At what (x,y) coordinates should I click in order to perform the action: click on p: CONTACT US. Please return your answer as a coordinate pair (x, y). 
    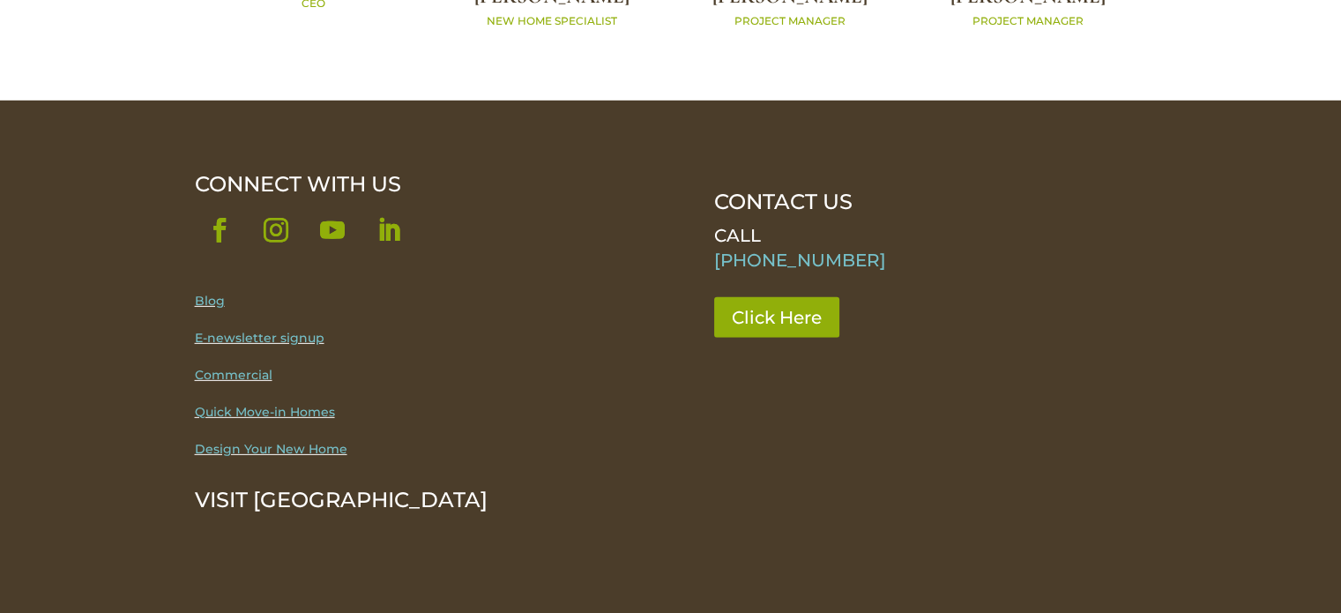
    Looking at the image, I should click on (921, 202).